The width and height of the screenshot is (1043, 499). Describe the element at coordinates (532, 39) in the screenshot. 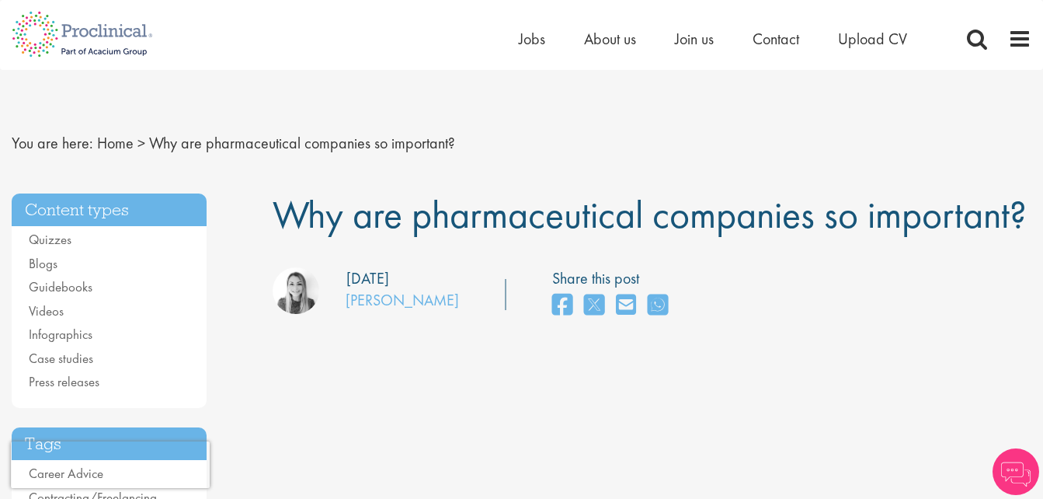

I see `span: Jobs` at that location.